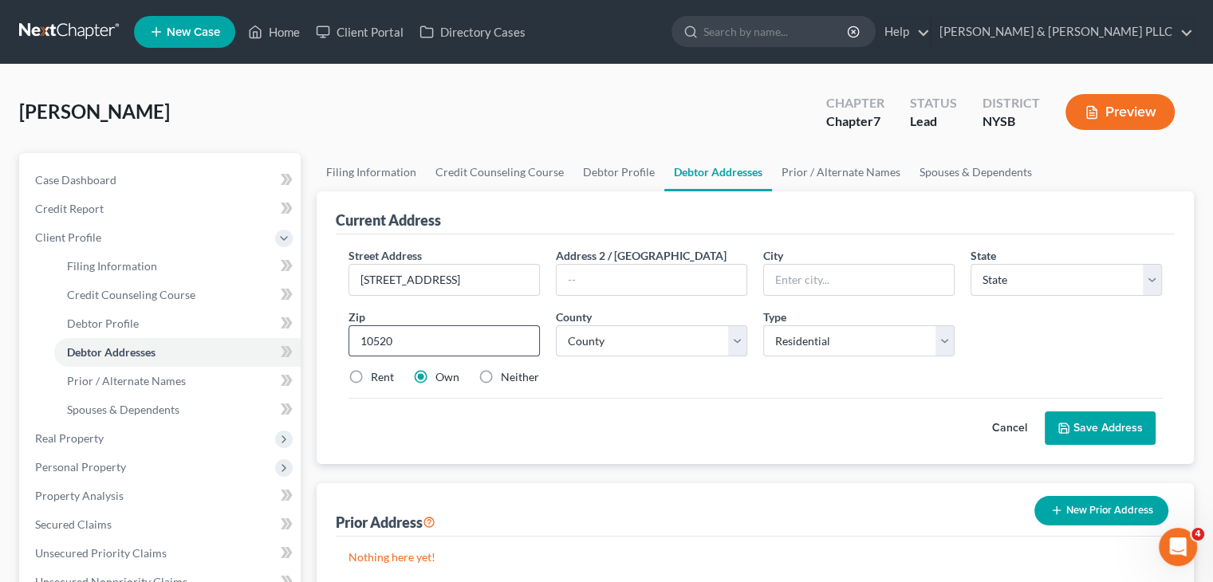 The width and height of the screenshot is (1213, 582). What do you see at coordinates (161, 180) in the screenshot?
I see `a: Case Dashboard` at bounding box center [161, 180].